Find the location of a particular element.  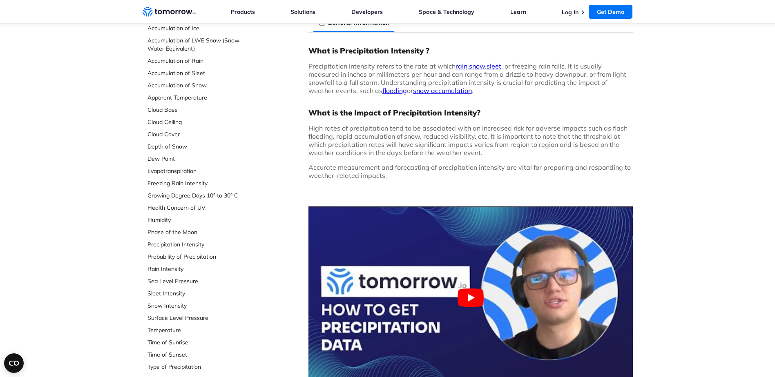

a: Log In is located at coordinates (570, 12).